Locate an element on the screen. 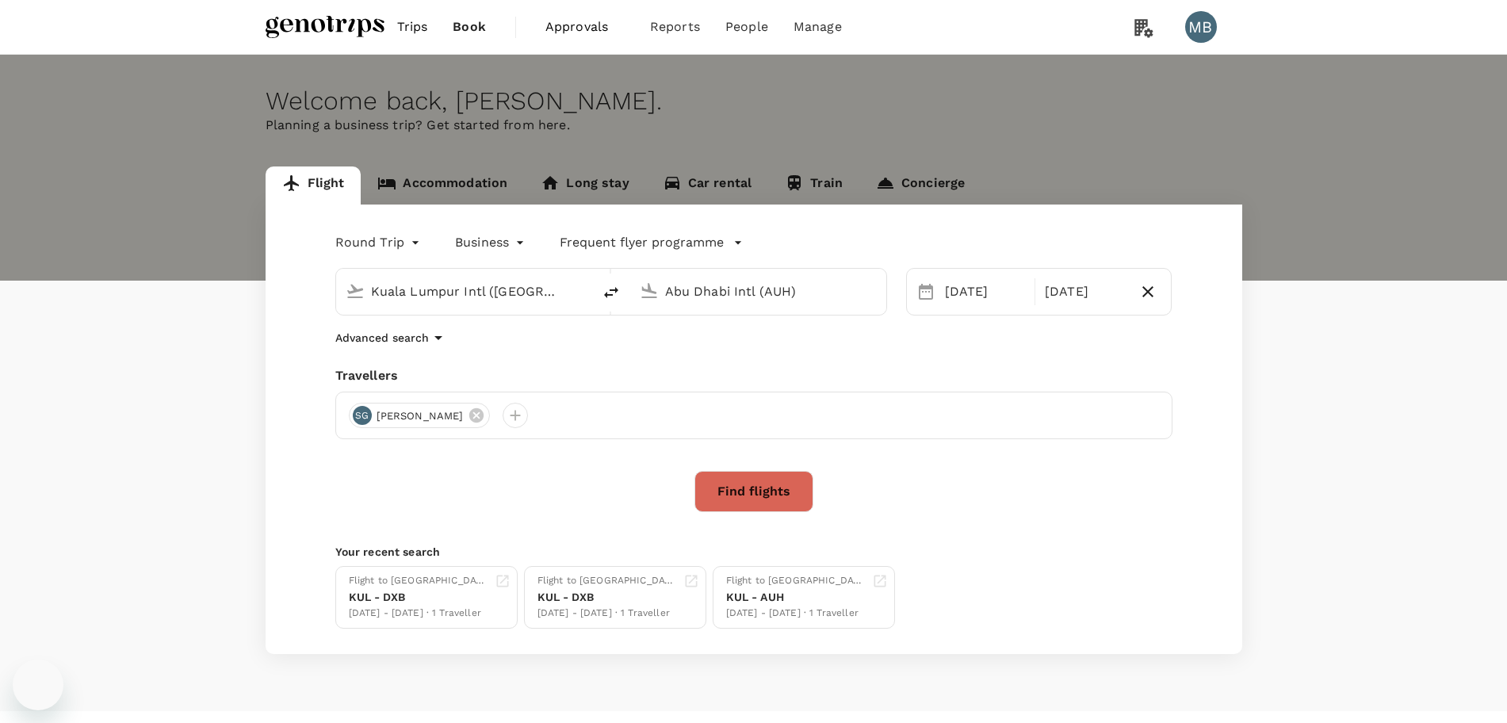  input: Going to is located at coordinates (759, 291).